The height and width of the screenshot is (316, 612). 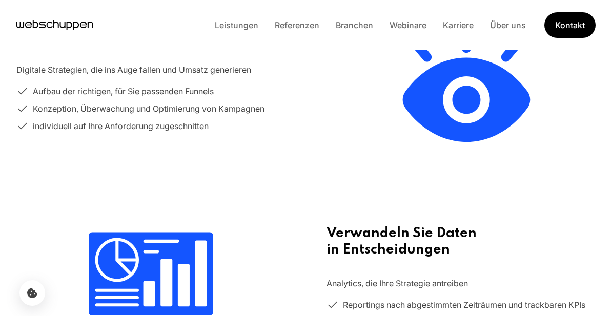 I want to click on a: Über uns, so click(x=508, y=25).